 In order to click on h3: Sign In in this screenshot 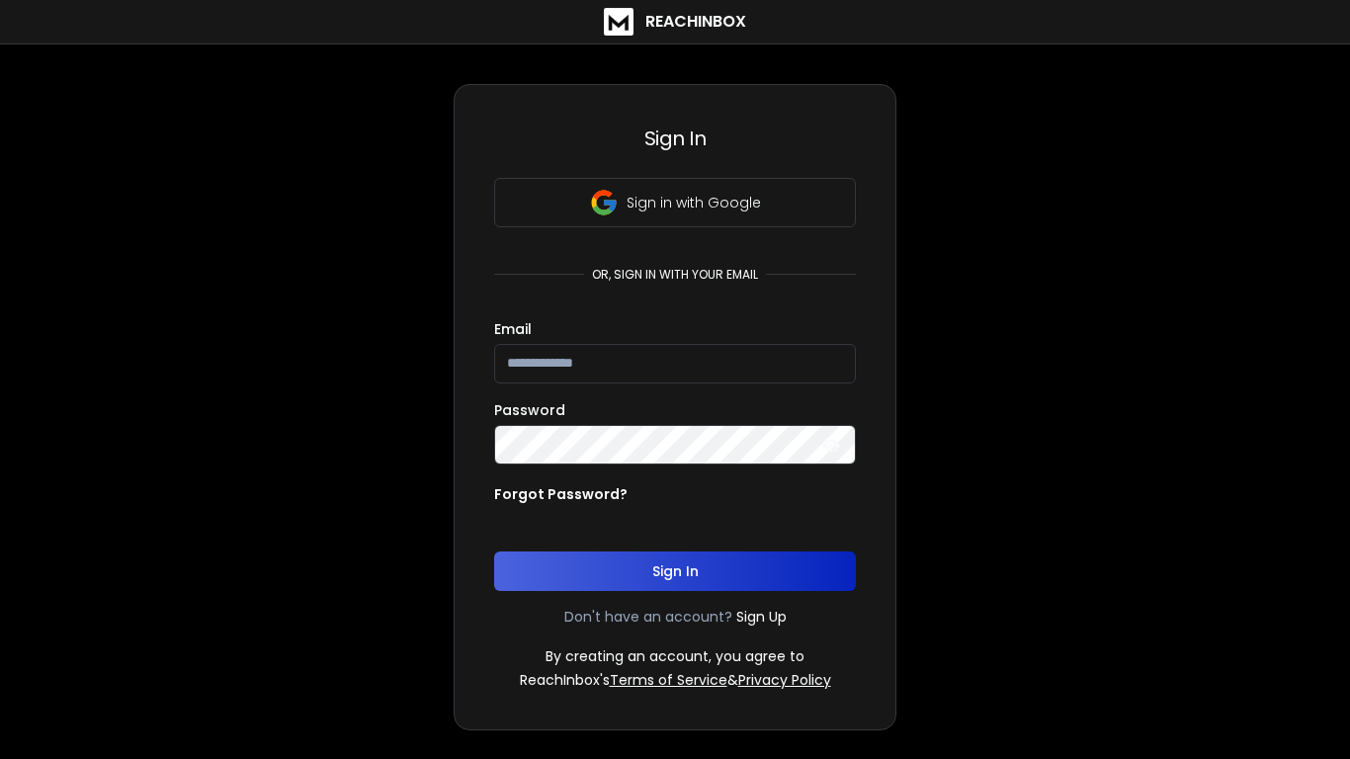, I will do `click(675, 138)`.